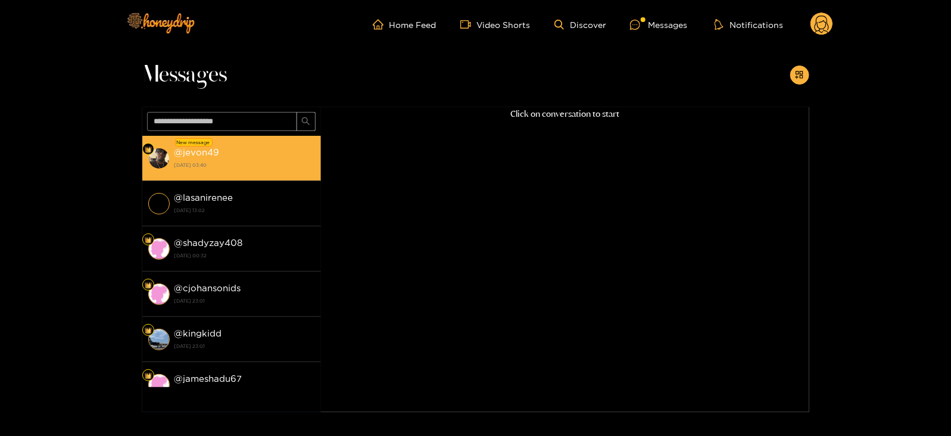 The height and width of the screenshot is (436, 951). I want to click on strong: @ jevon49, so click(197, 152).